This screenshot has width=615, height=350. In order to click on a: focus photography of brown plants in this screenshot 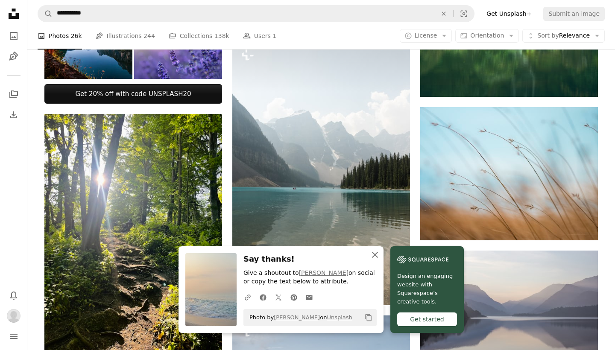, I will do `click(509, 173)`.